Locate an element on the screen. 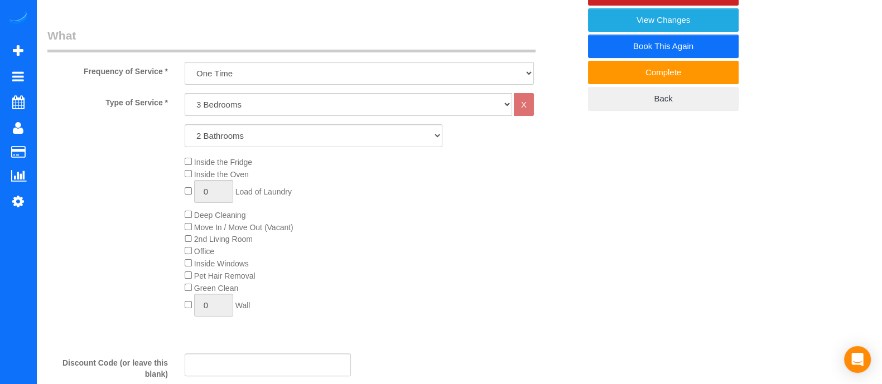  span: Wall is located at coordinates (243, 306).